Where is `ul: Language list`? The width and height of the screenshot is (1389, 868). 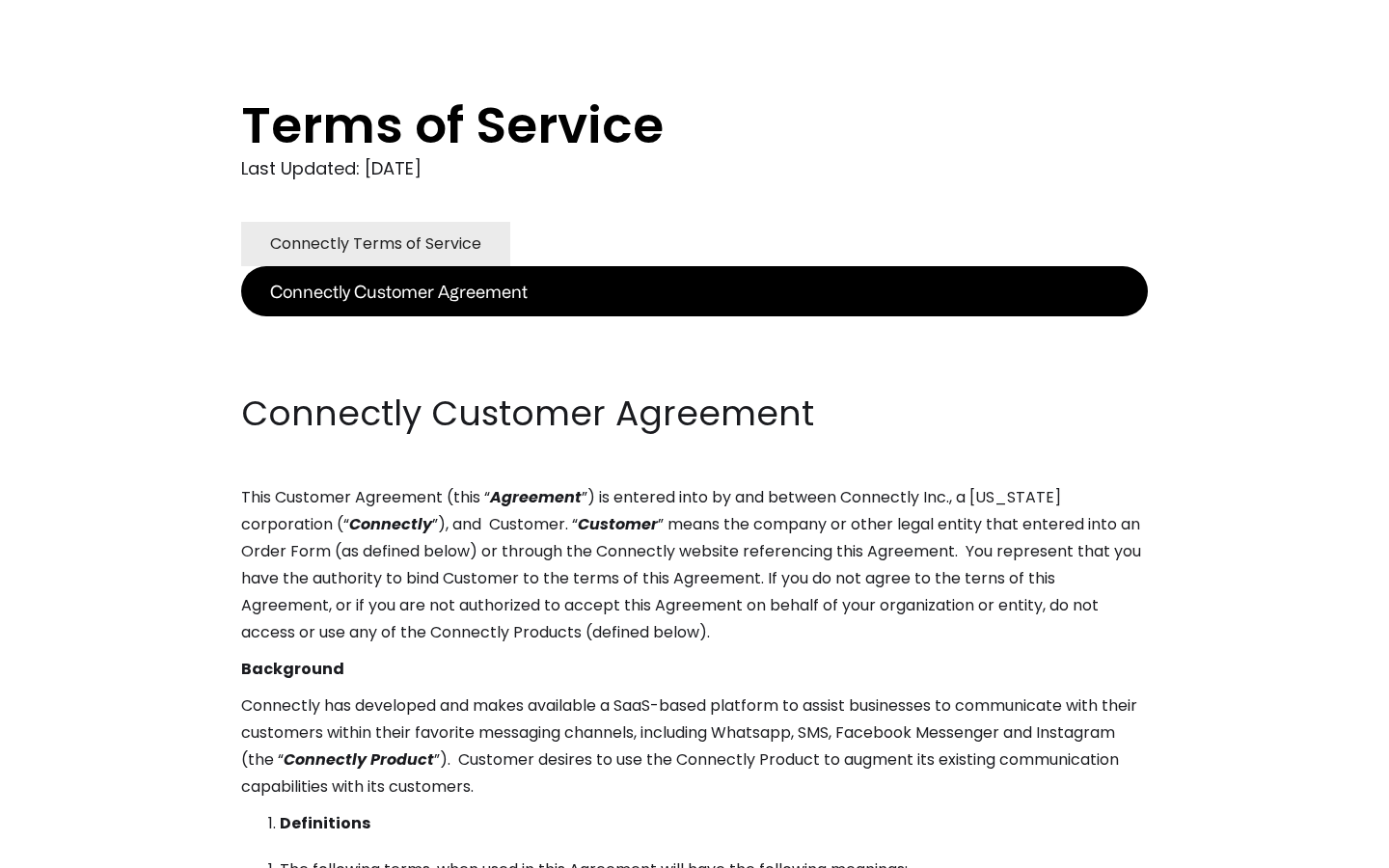 ul: Language list is located at coordinates (77, 847).